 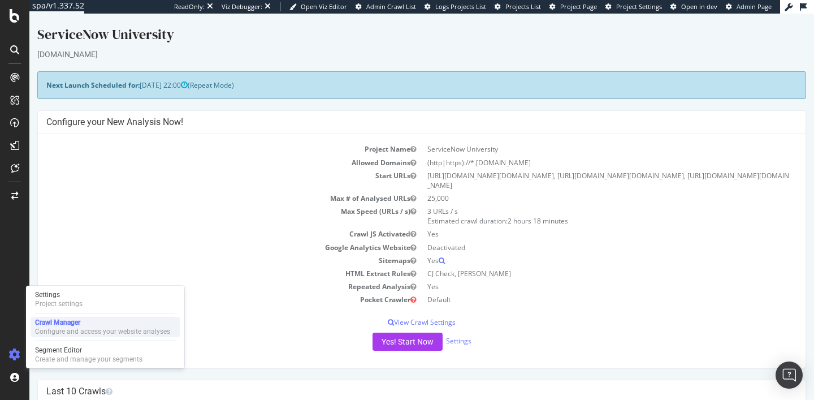 What do you see at coordinates (580, 233) in the screenshot?
I see `td: Deactivated` at bounding box center [580, 233].